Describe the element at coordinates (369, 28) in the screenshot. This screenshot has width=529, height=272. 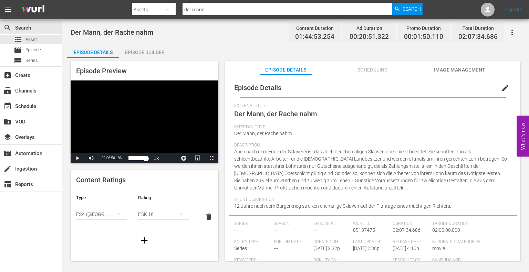
I see `div: Ad Duration` at that location.